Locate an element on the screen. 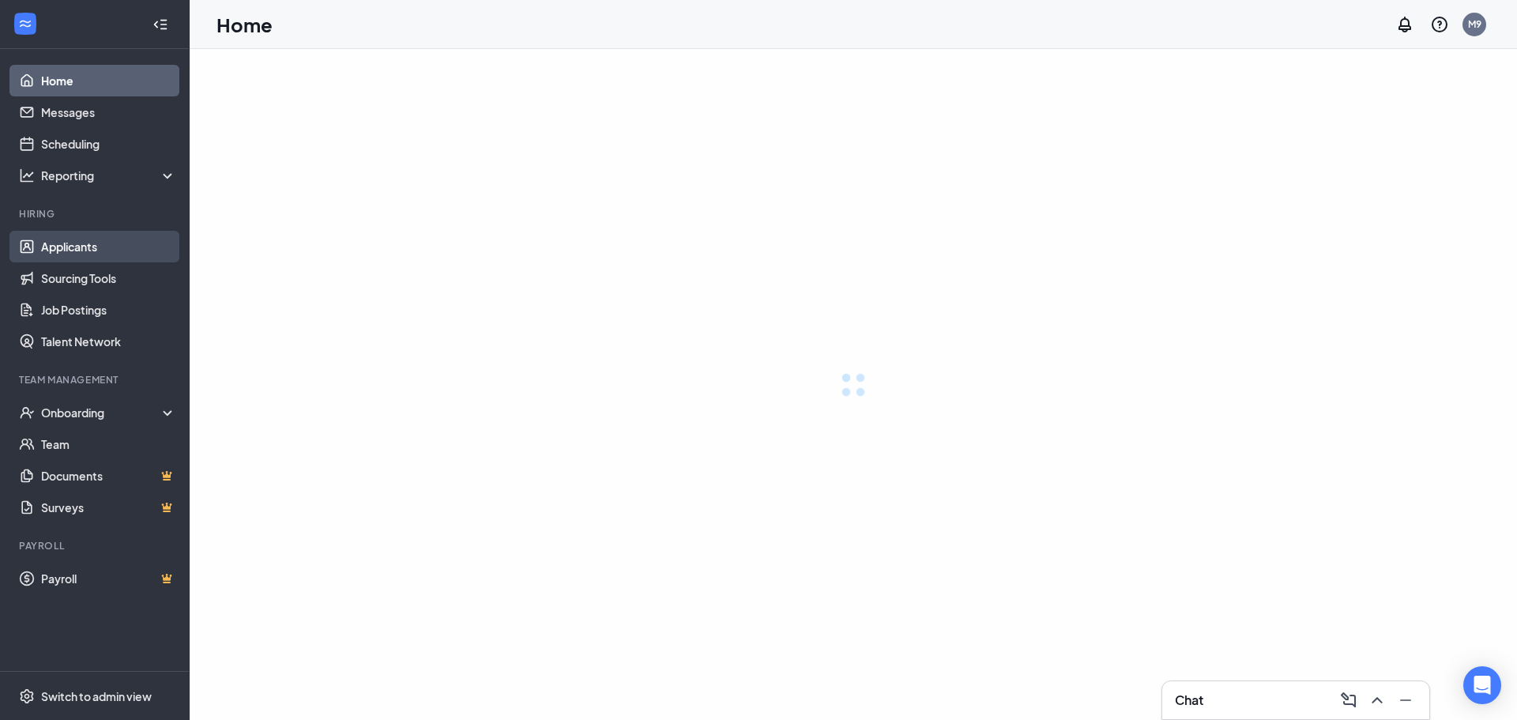 Image resolution: width=1517 pixels, height=720 pixels. svg: Settings is located at coordinates (27, 696).